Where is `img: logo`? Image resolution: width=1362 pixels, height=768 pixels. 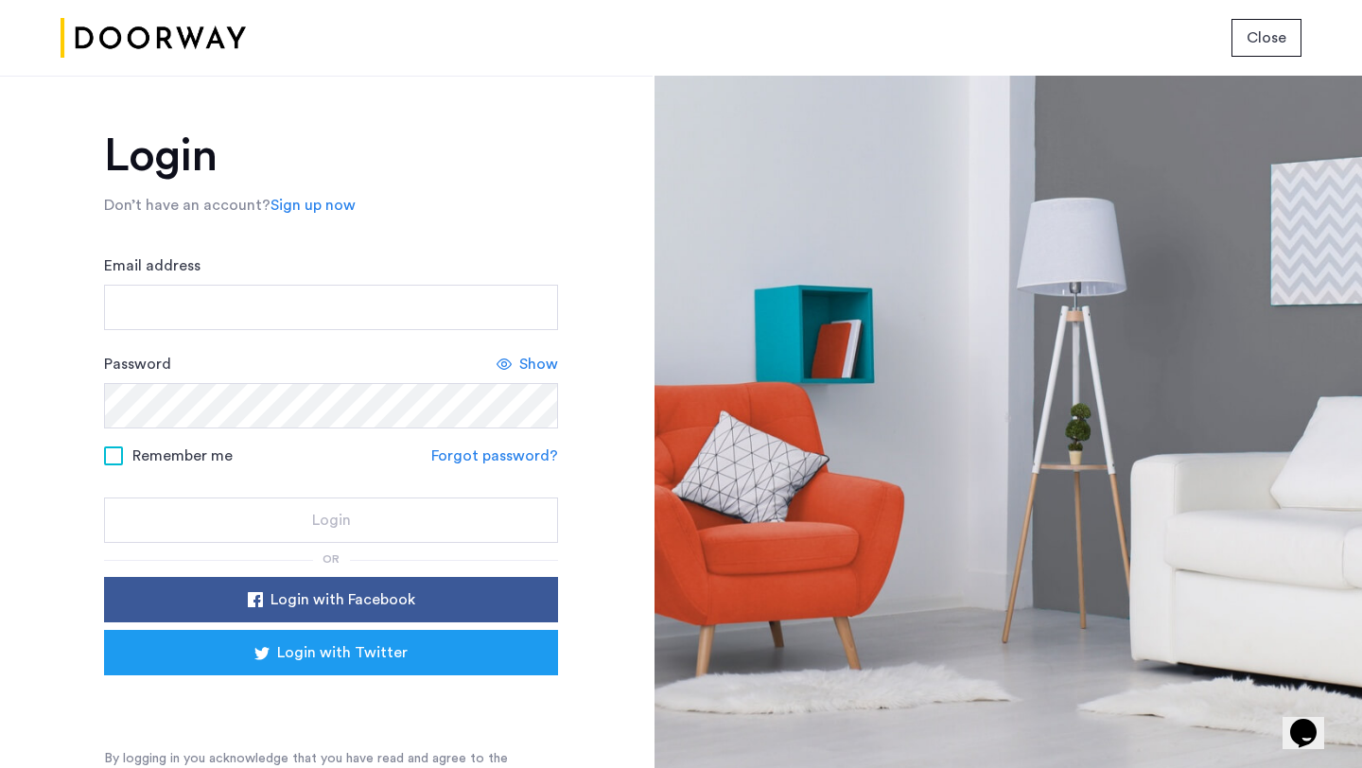 img: logo is located at coordinates (153, 38).